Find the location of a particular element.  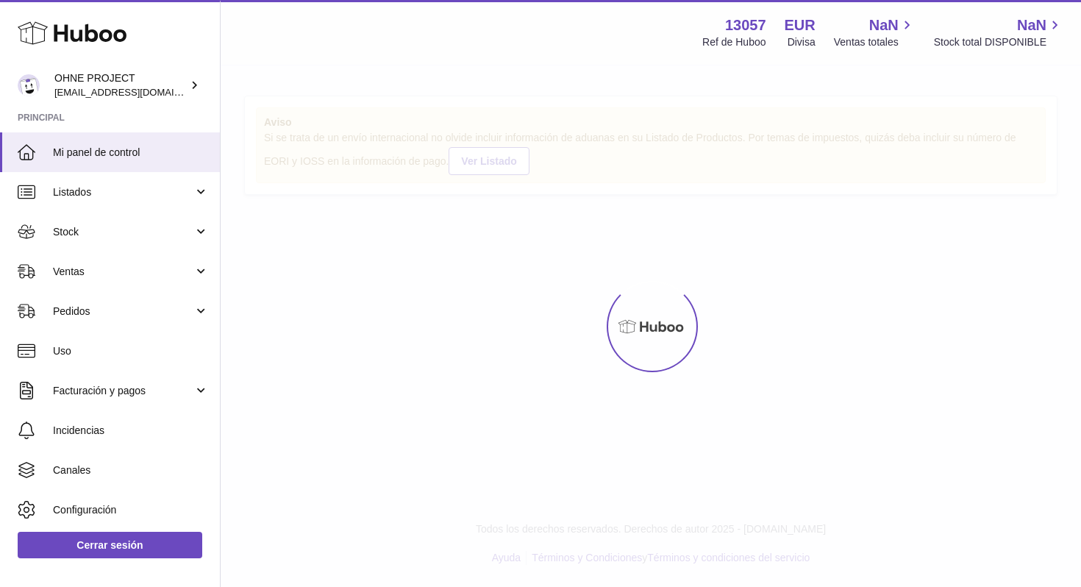

span: Uso is located at coordinates (131, 351).